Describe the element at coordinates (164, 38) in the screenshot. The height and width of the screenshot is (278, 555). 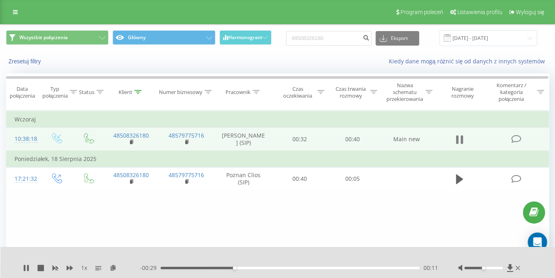
I see `button: Główny` at that location.